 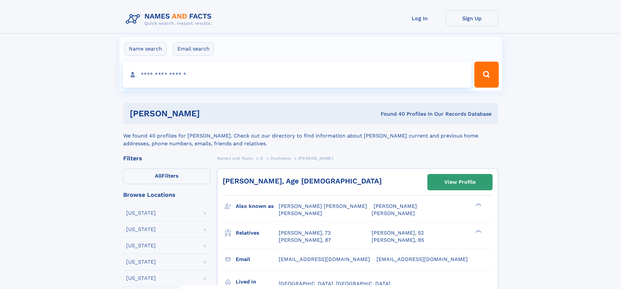 What do you see at coordinates (257, 233) in the screenshot?
I see `h3: Relatives` at bounding box center [257, 233].